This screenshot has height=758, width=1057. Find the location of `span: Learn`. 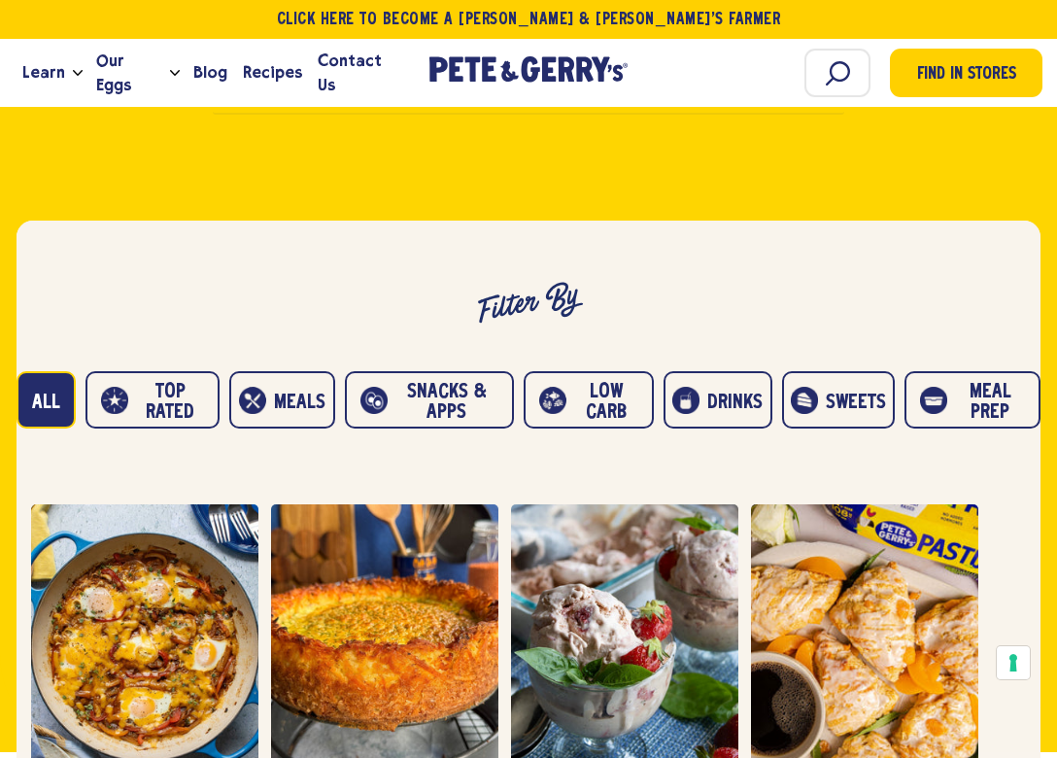

span: Learn is located at coordinates (44, 72).